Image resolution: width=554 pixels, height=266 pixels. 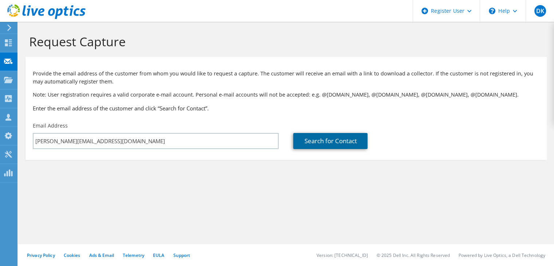 What do you see at coordinates (159, 255) in the screenshot?
I see `a: EULA` at bounding box center [159, 255].